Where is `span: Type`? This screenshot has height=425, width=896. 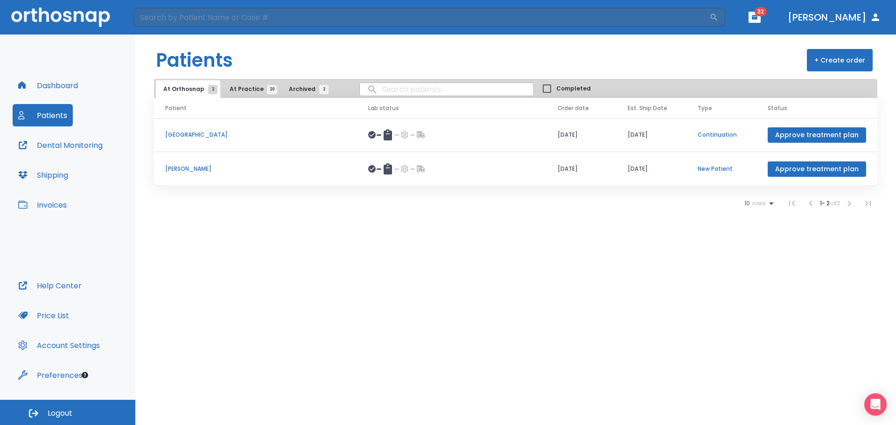 span: Type is located at coordinates (705, 108).